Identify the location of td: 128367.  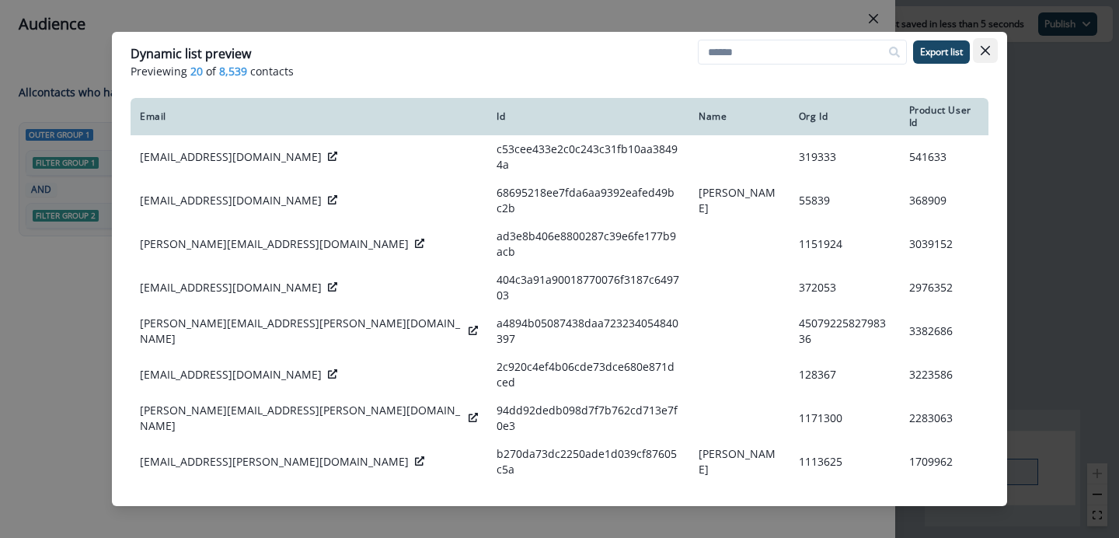
(845, 375).